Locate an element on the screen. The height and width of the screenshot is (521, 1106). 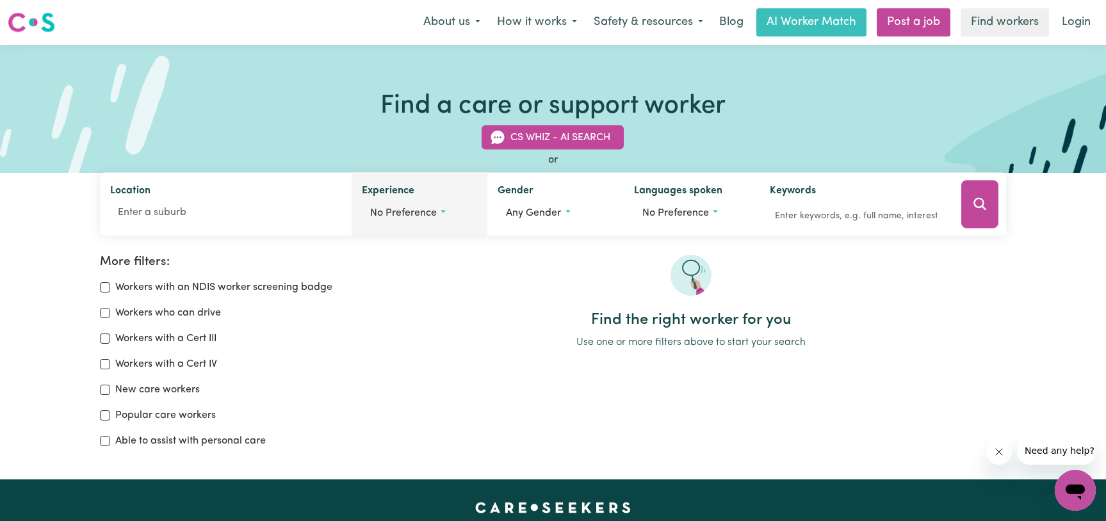
a: Post a job is located at coordinates (913, 22).